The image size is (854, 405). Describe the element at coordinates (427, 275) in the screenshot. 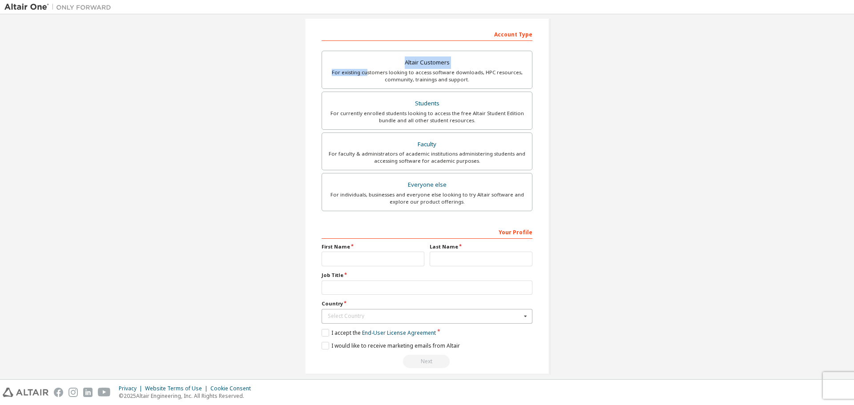

I see `label: Job Title` at that location.